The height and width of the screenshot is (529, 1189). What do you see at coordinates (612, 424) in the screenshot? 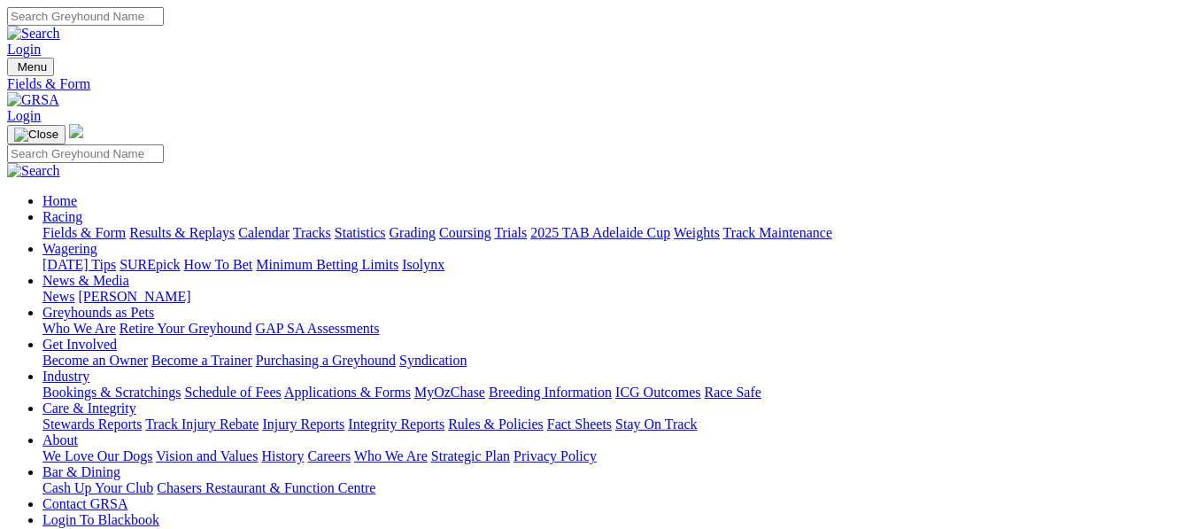
I see `div: Care & Integrity` at bounding box center [612, 424].